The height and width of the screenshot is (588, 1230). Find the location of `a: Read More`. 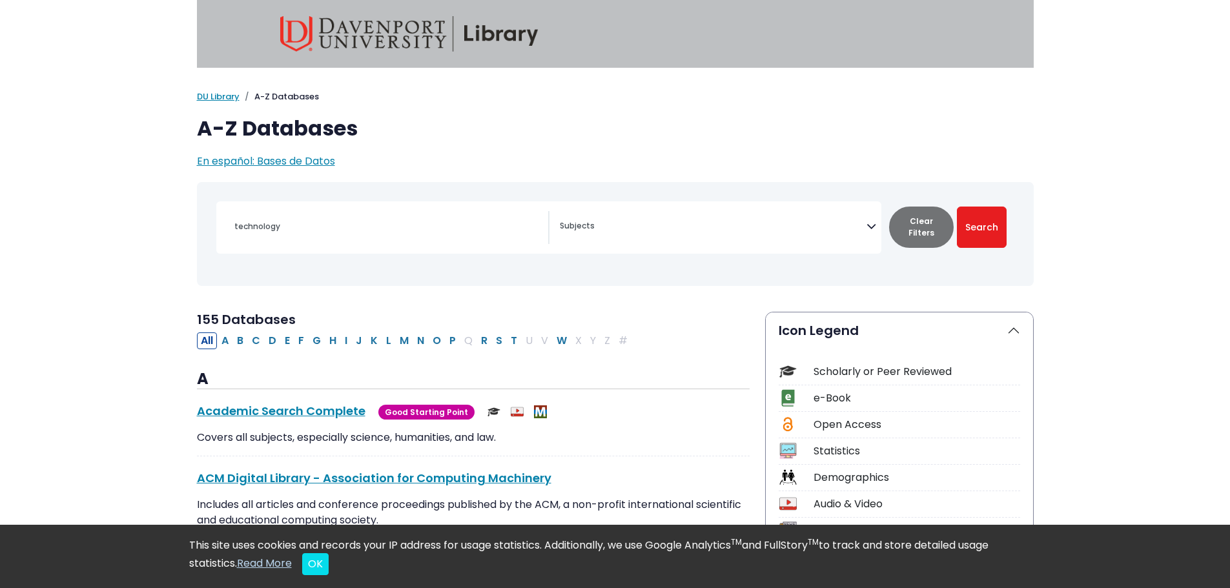

a: Read More is located at coordinates (264, 563).